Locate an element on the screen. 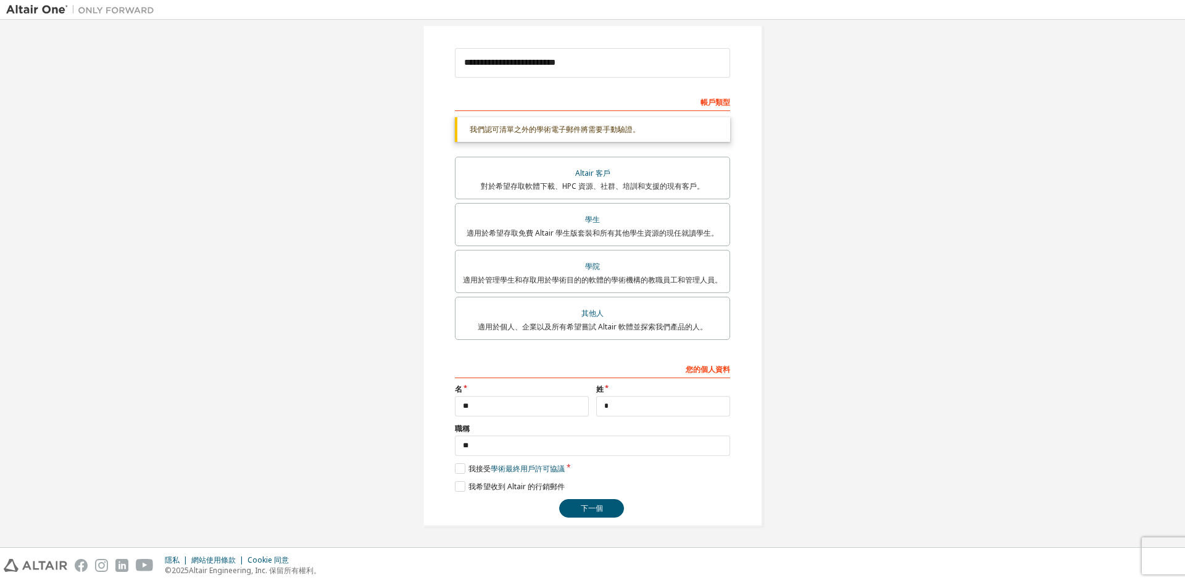  img: facebook.svg is located at coordinates (81, 565).